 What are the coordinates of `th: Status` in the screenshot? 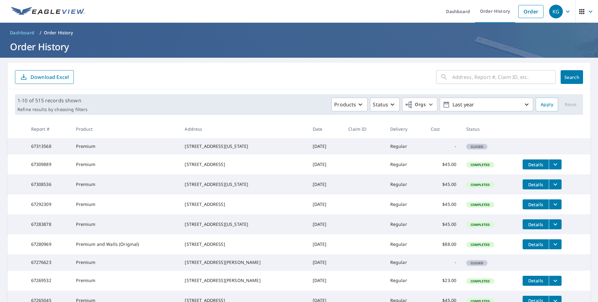 It's located at (489, 129).